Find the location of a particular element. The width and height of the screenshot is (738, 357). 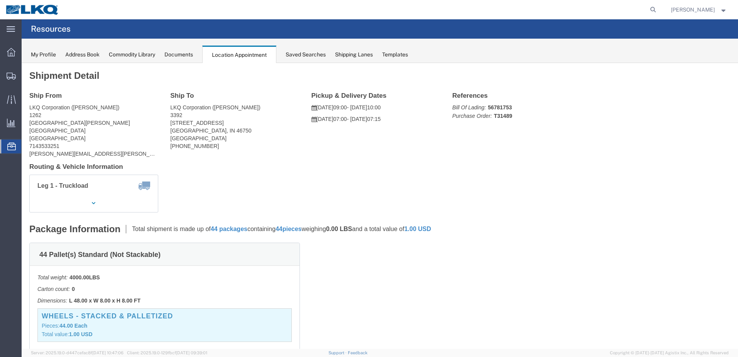

span: Ryan Gledhill is located at coordinates (693, 10).